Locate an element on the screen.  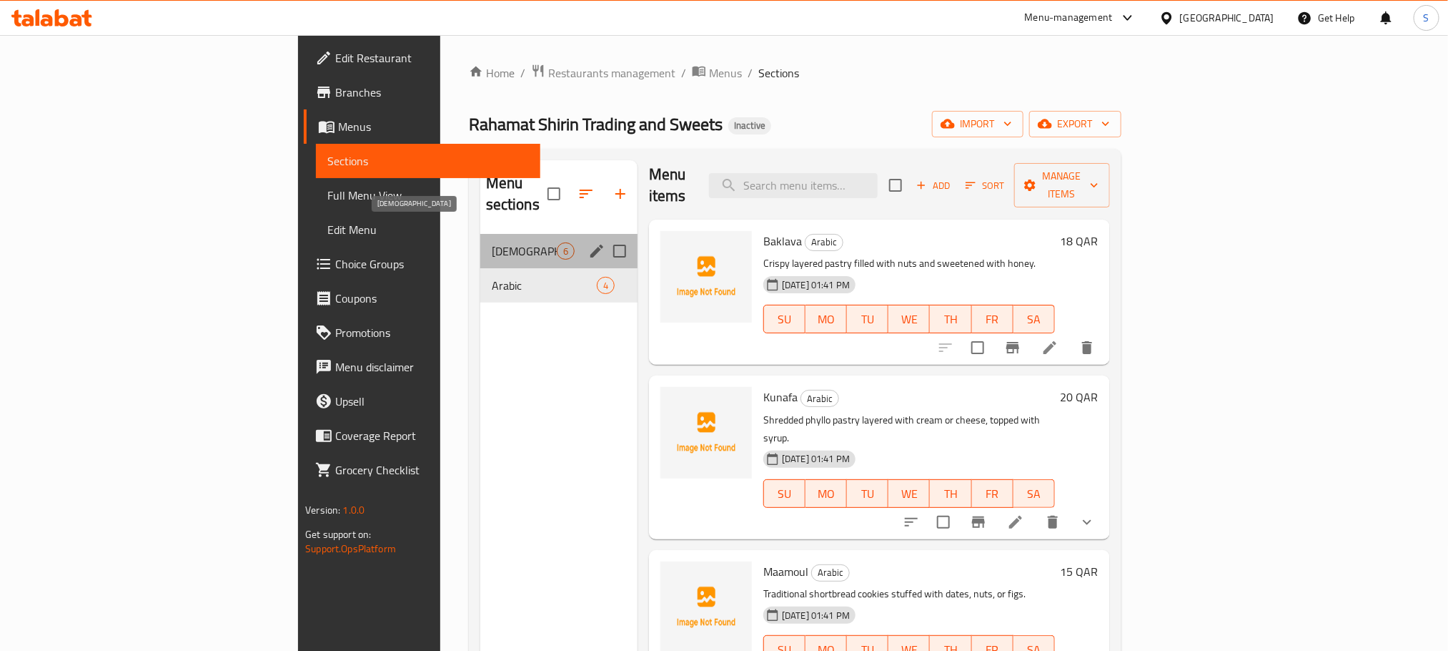
button: Add is located at coordinates (934, 185).